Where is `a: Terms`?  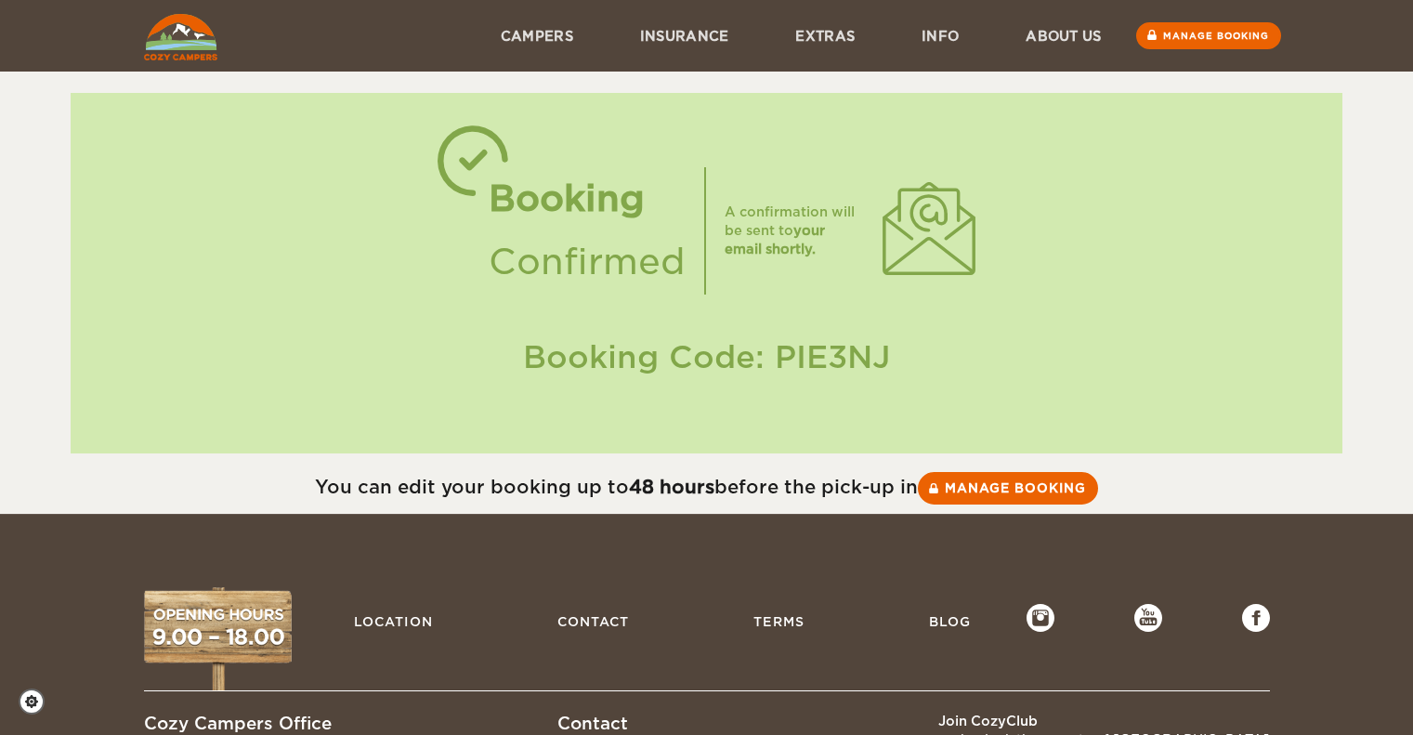 a: Terms is located at coordinates (778, 621).